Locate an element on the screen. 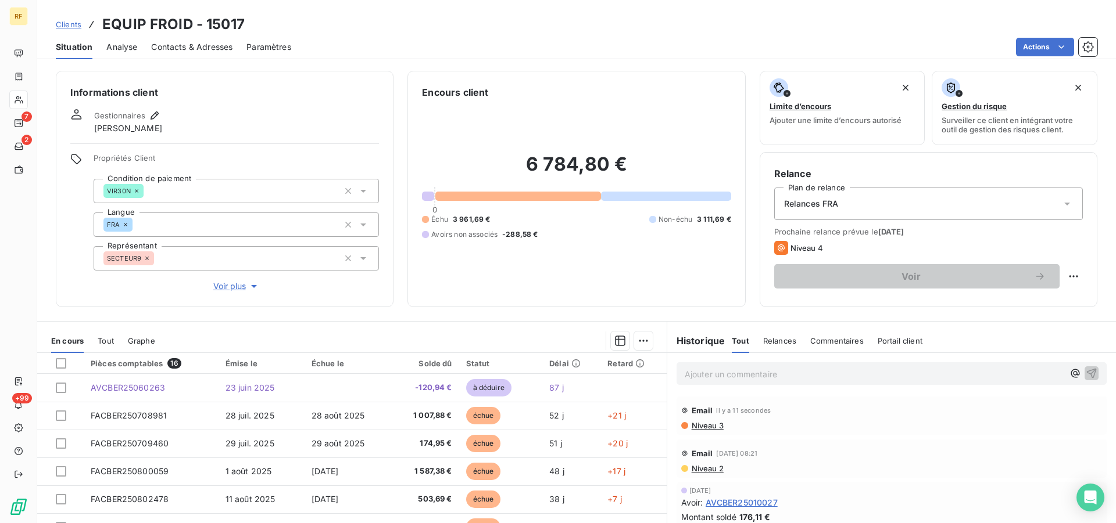  h6: Relance is located at coordinates (928, 174).